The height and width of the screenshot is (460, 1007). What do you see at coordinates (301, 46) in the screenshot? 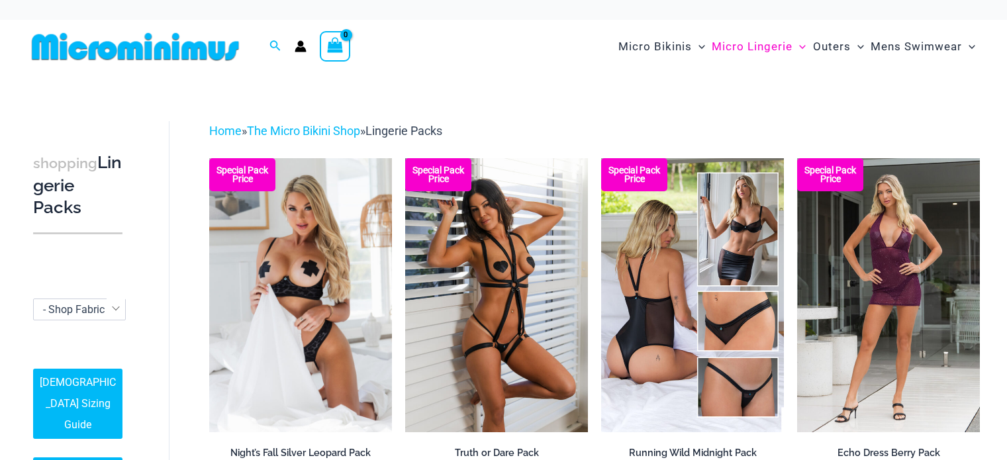
I see `a: Account icon link` at bounding box center [301, 46].